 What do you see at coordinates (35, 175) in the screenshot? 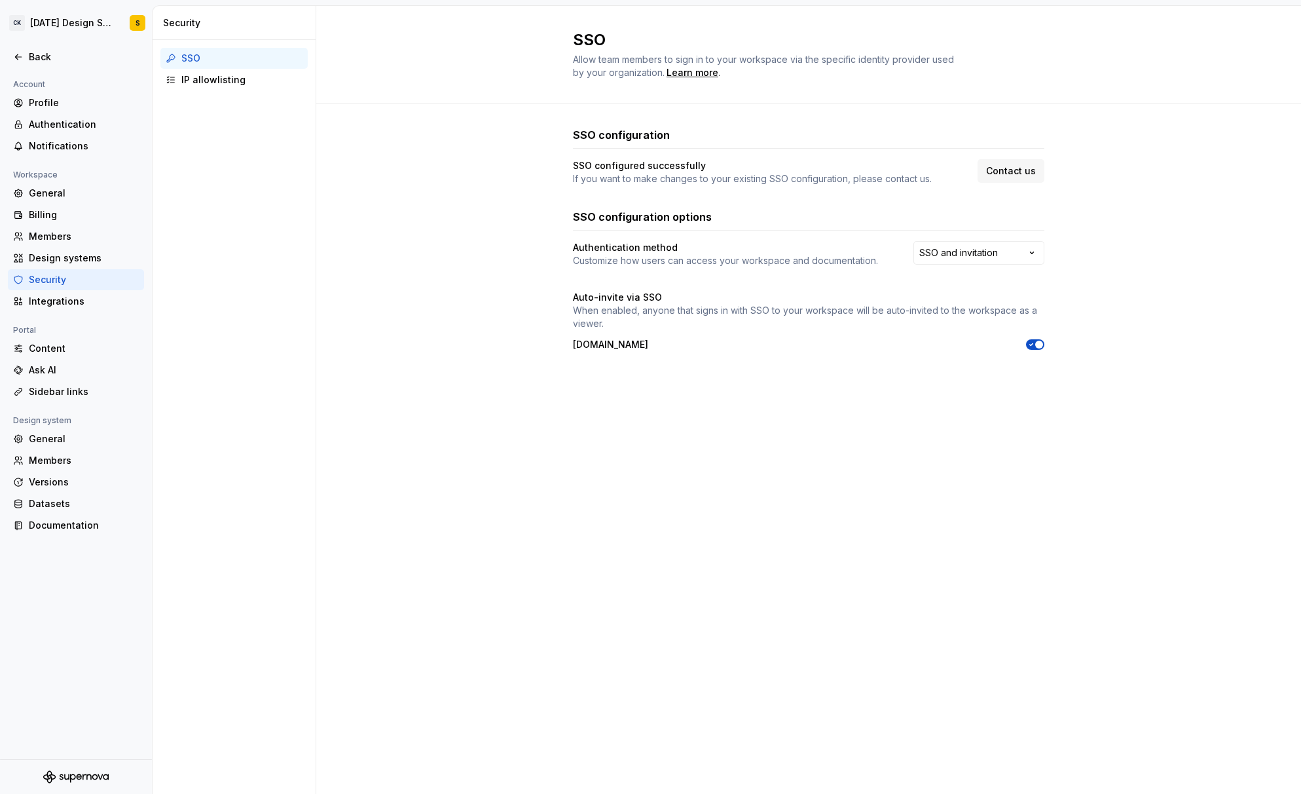
I see `div: Workspace` at bounding box center [35, 175].